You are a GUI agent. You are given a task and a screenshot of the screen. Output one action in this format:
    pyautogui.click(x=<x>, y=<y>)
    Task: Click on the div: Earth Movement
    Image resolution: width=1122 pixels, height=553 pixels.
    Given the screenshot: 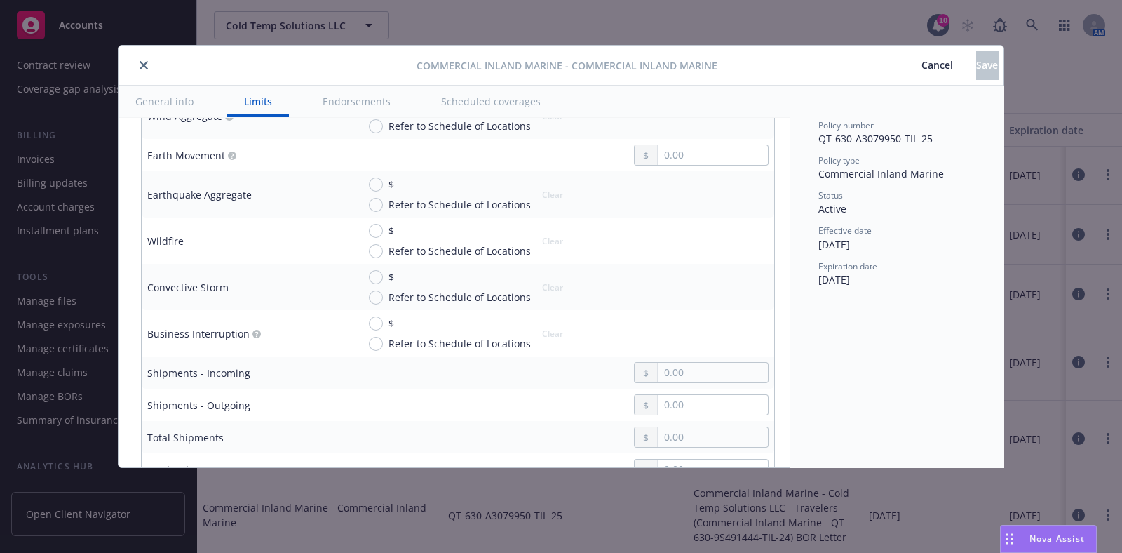 What is the action you would take?
    pyautogui.click(x=186, y=155)
    